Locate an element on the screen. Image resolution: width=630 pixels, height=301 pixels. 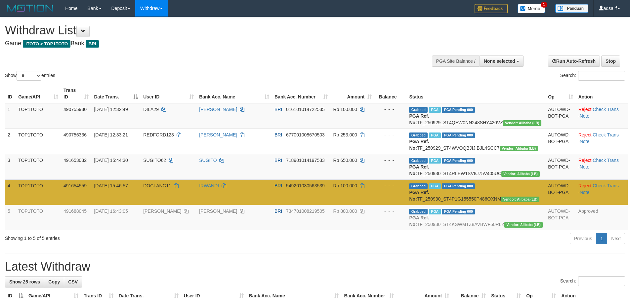
td: 3 is located at coordinates (10, 167).